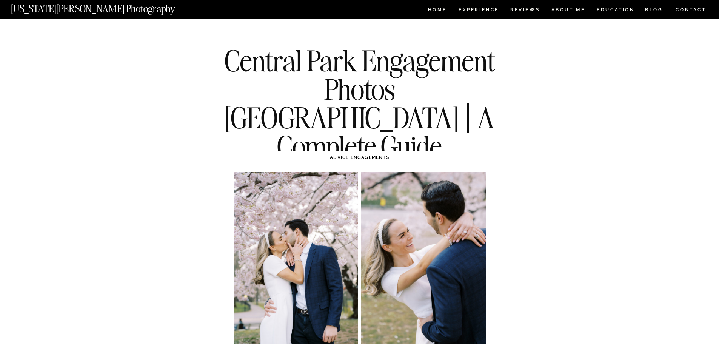 The image size is (719, 344). What do you see at coordinates (568, 11) in the screenshot?
I see `nav: ABOUT ME` at bounding box center [568, 11].